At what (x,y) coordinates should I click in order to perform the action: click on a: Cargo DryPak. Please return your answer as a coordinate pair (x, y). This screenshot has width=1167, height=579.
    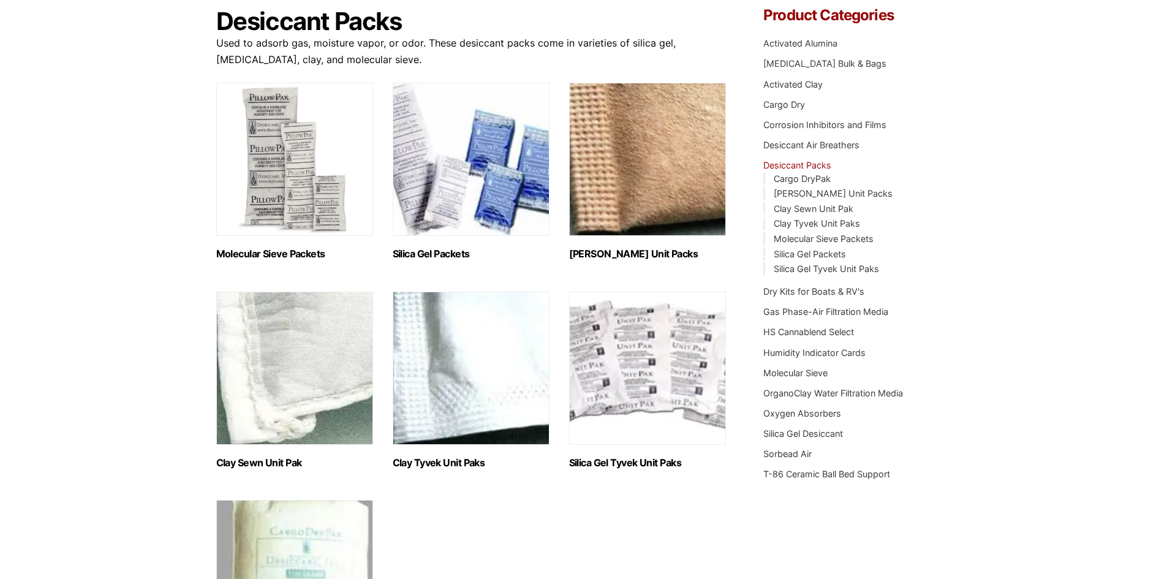
    Looking at the image, I should click on (802, 178).